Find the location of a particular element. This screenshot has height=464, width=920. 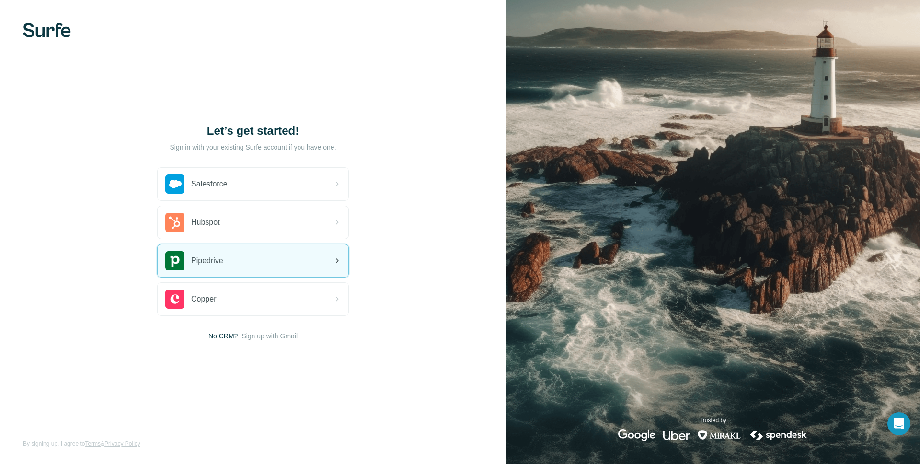

div: Open Intercom Messenger is located at coordinates (899, 423).